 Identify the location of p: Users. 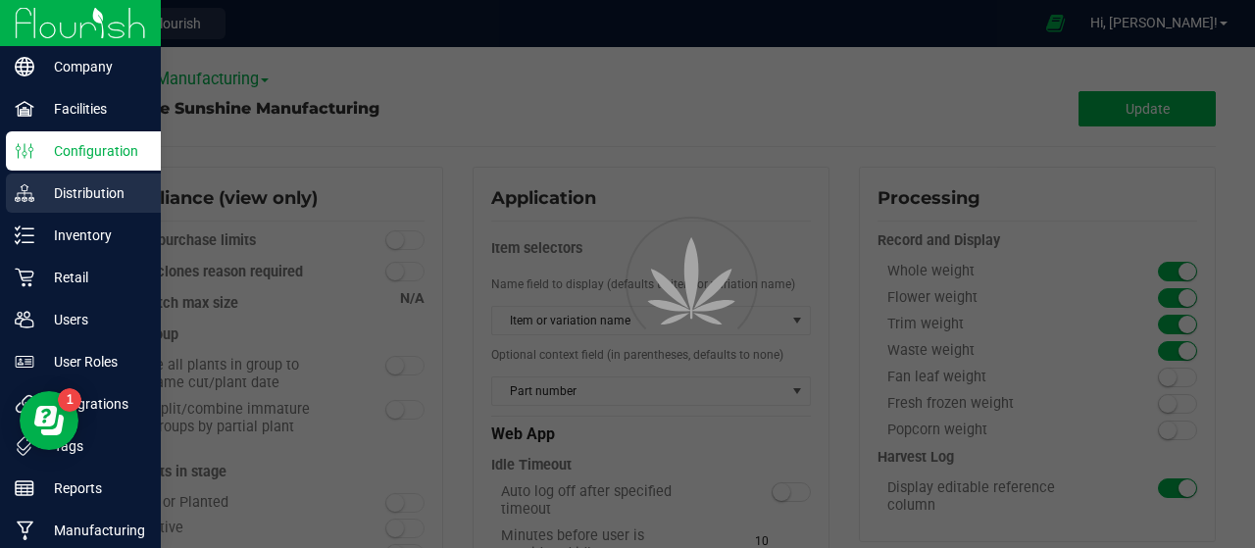
(93, 320).